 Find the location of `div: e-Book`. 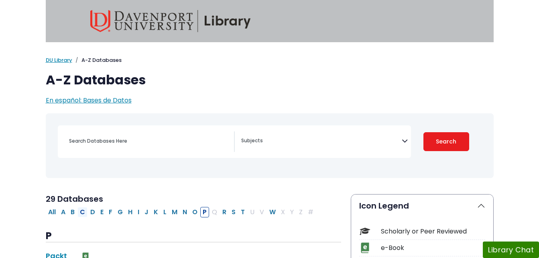

div: e-Book is located at coordinates (433, 247).